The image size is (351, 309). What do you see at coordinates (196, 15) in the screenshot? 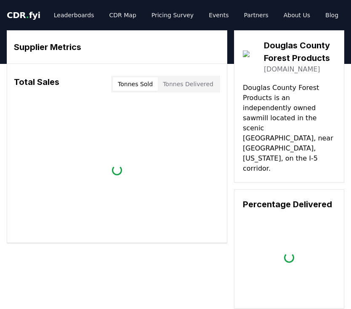
I see `nav: Main` at bounding box center [196, 15].